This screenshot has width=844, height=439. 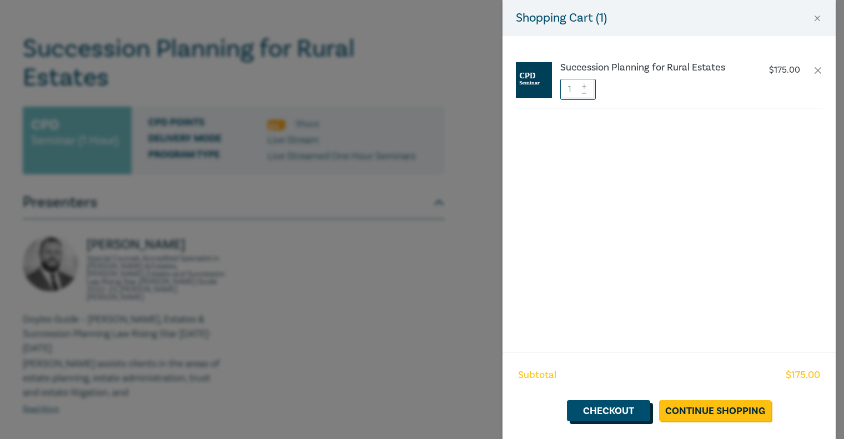 What do you see at coordinates (534, 80) in the screenshot?
I see `img: CPD%20Seminar.jpg` at bounding box center [534, 80].